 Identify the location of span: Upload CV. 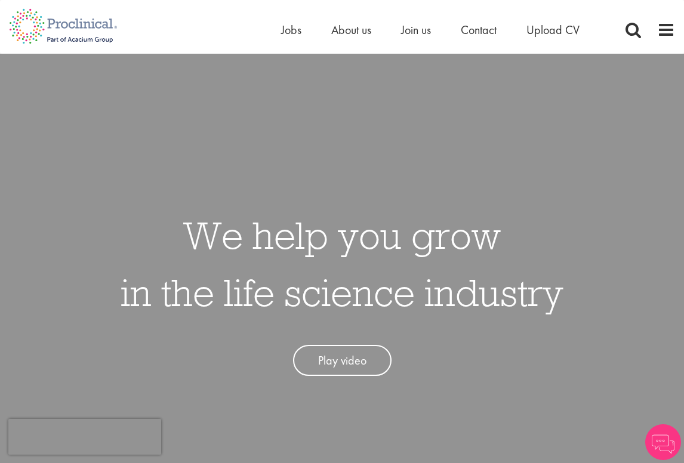
(552, 30).